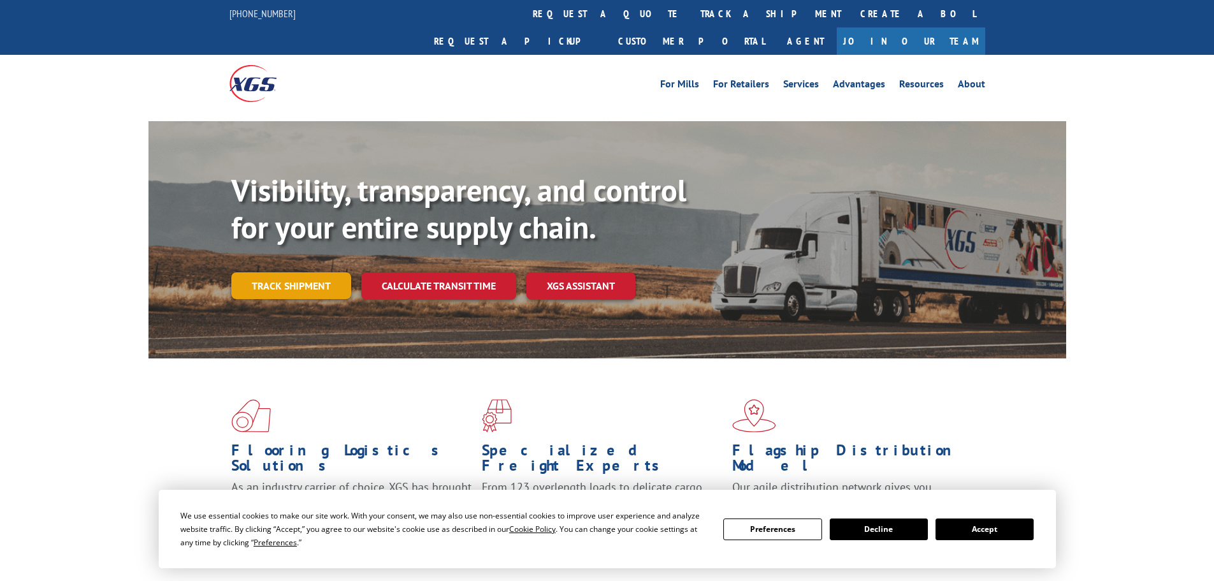 This screenshot has height=581, width=1214. Describe the element at coordinates (853, 461) in the screenshot. I see `h1: Flagship Distribution Model` at that location.